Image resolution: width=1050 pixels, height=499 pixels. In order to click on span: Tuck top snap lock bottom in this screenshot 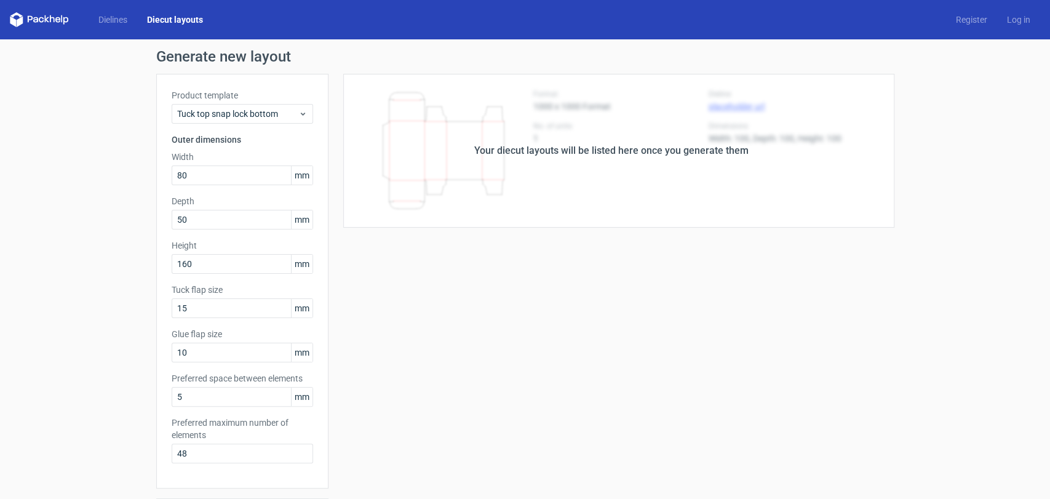, I will do `click(237, 114)`.